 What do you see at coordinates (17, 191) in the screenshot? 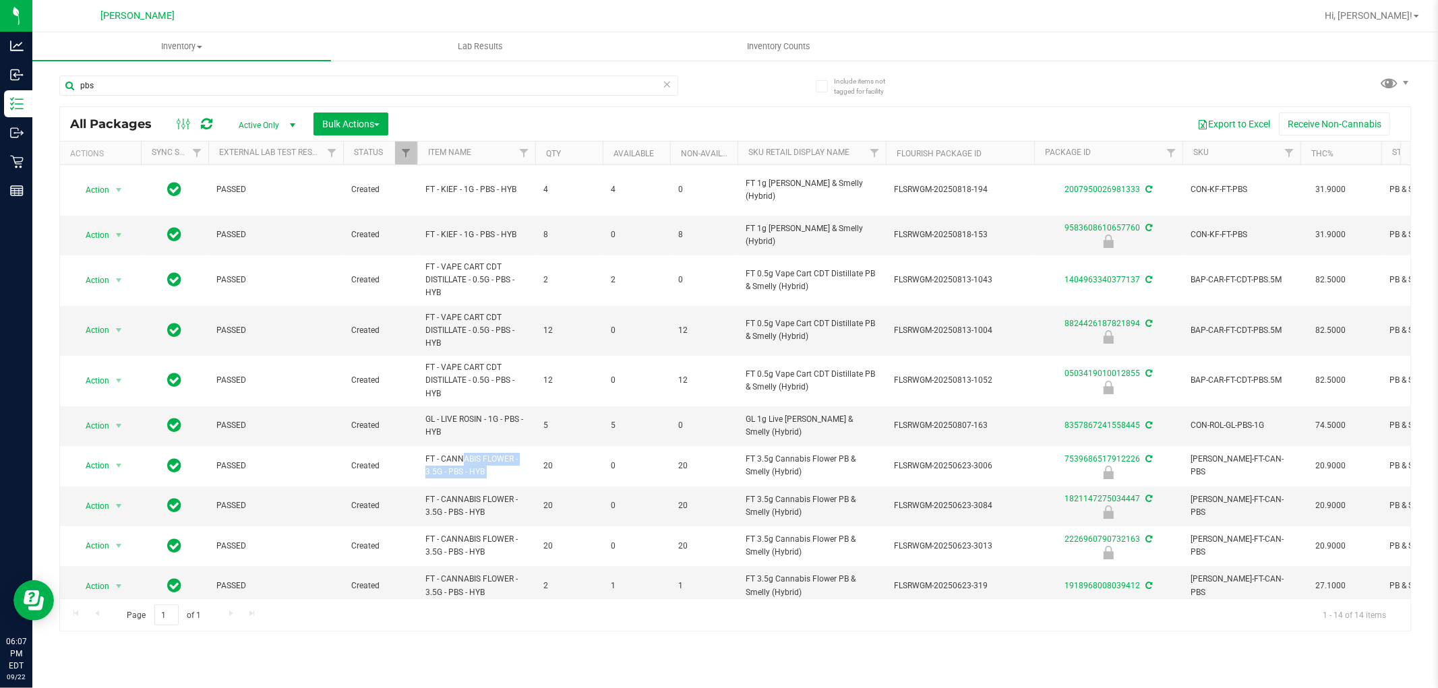
I see `inline-svg: Reports` at bounding box center [17, 191].